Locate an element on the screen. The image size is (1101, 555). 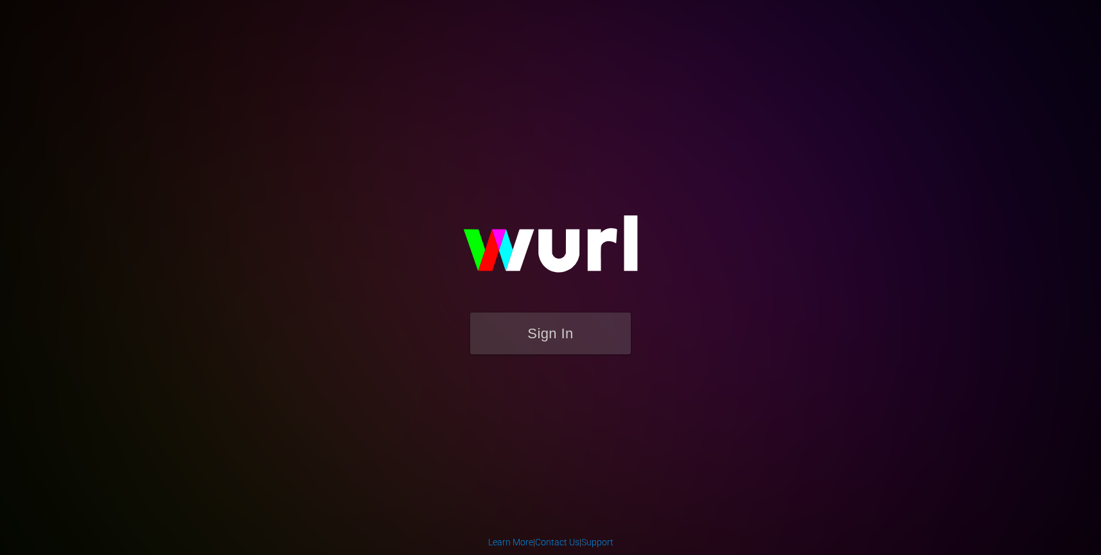
img: wurl-logo-on-black-223613ac3d8ba8fe6dc639794a292ebdb59501304c7dfd60c99c58986ef67473.svg is located at coordinates (551, 250).